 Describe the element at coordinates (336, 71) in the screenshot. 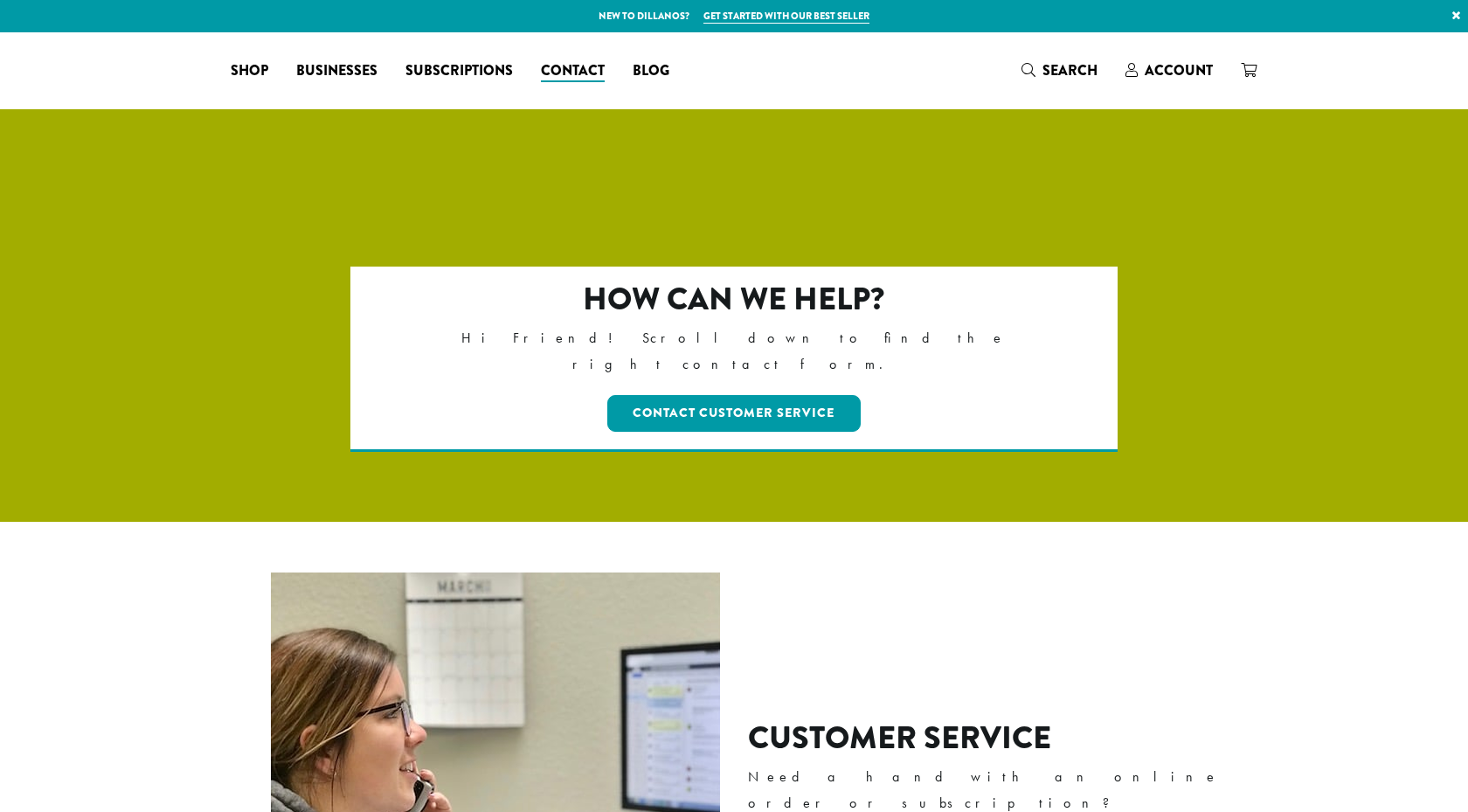

I see `span: Businesses` at that location.